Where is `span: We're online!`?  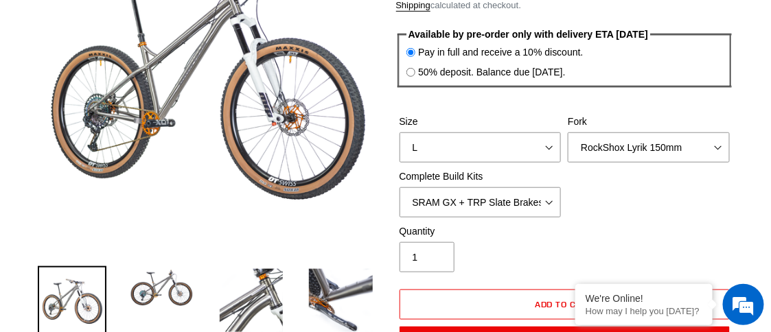
span: We're online! is located at coordinates (135, 156).